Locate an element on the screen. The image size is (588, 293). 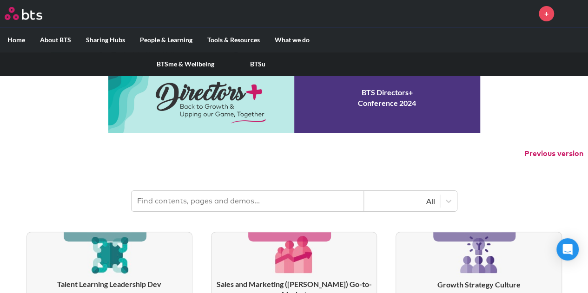
label: Tools & Resources is located at coordinates (233, 40).